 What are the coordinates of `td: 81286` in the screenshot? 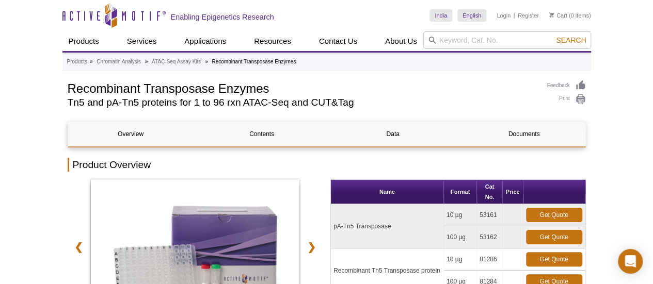 It's located at (489, 259).